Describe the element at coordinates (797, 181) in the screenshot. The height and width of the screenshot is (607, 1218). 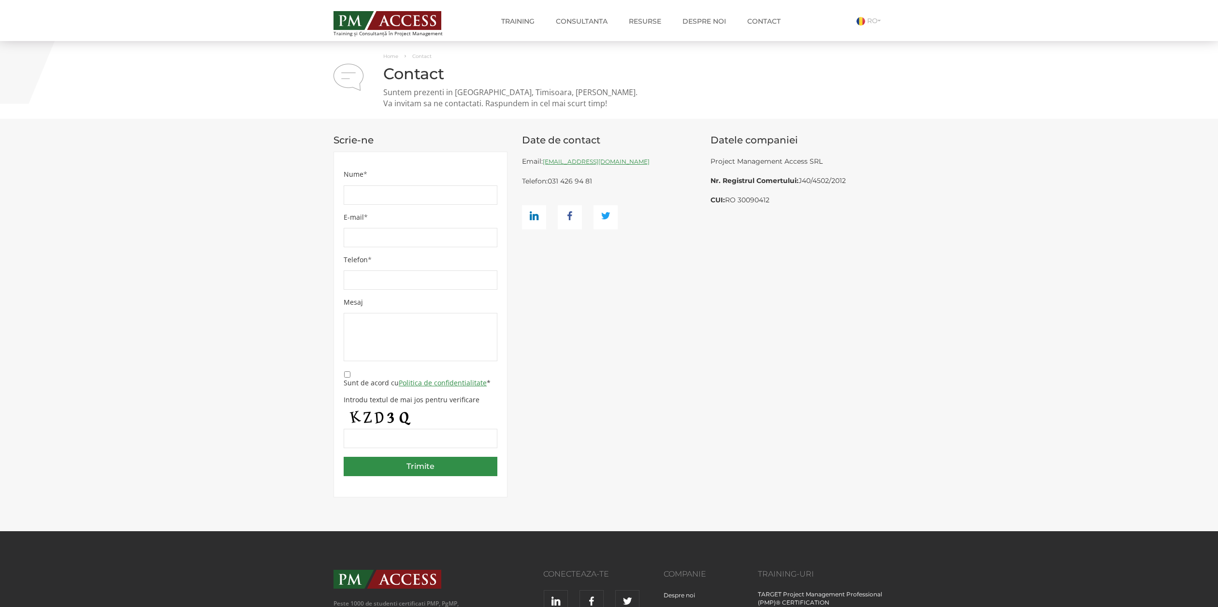
I see `div: Project Management Access SRL J40/4502/2012 RO 30090412` at that location.